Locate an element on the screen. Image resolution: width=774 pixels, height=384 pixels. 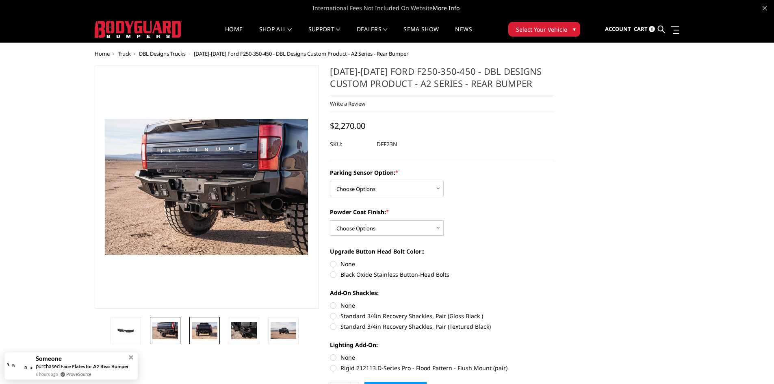
label: Standard 3/4in Recovery Shackles, Pair (Gloss Black ) is located at coordinates (442, 316).